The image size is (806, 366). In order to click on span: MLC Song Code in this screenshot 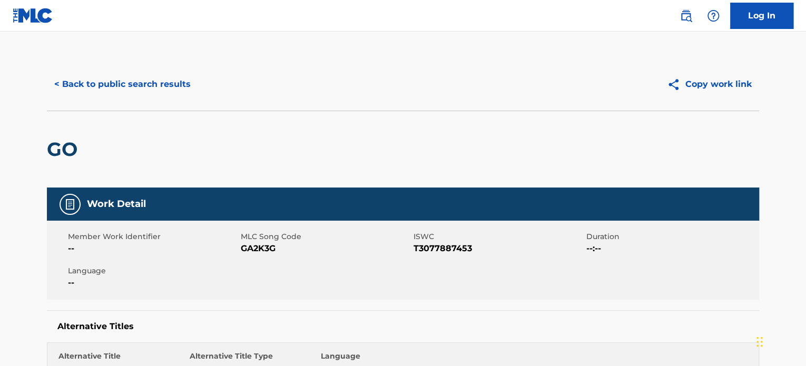, I will do `click(326, 237)`.